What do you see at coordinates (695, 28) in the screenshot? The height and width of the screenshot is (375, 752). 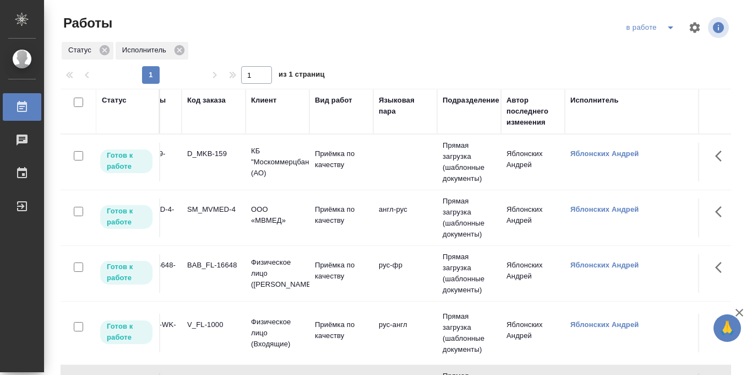 I see `span: Настроить таблицу` at bounding box center [695, 28].